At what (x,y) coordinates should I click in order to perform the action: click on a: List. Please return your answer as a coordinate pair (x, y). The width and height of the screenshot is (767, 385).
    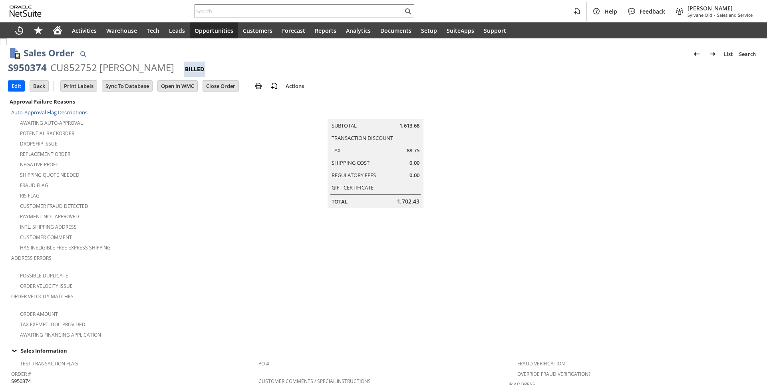
    Looking at the image, I should click on (729, 54).